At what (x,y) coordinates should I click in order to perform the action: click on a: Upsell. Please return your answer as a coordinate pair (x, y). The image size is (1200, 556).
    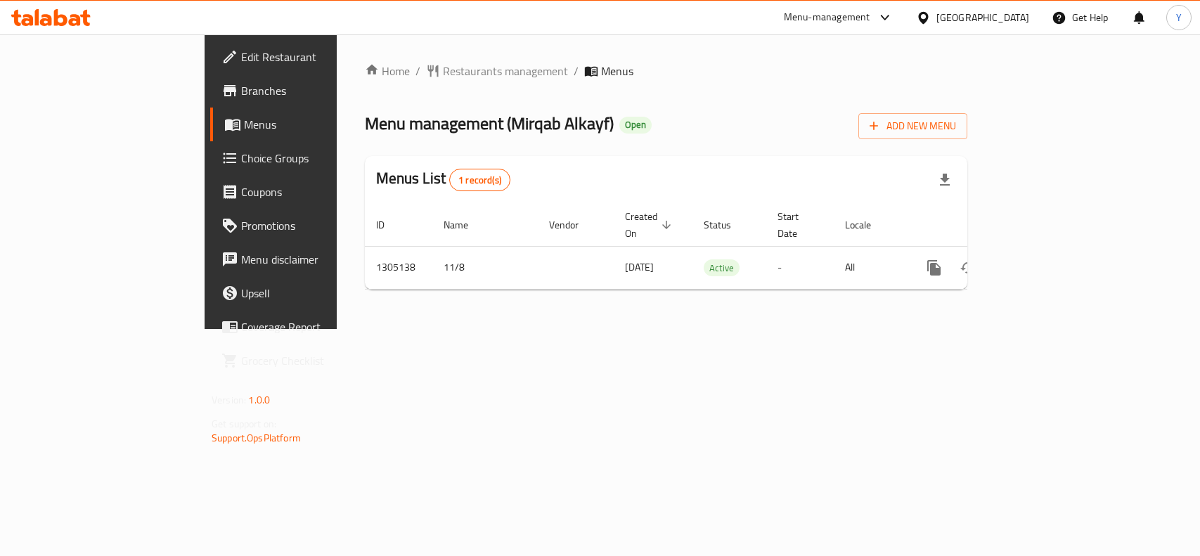
    Looking at the image, I should click on (307, 293).